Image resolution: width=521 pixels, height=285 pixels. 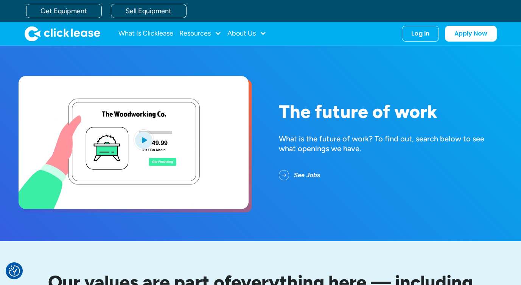 What do you see at coordinates (247, 34) in the screenshot?
I see `div: About Us` at bounding box center [247, 34].